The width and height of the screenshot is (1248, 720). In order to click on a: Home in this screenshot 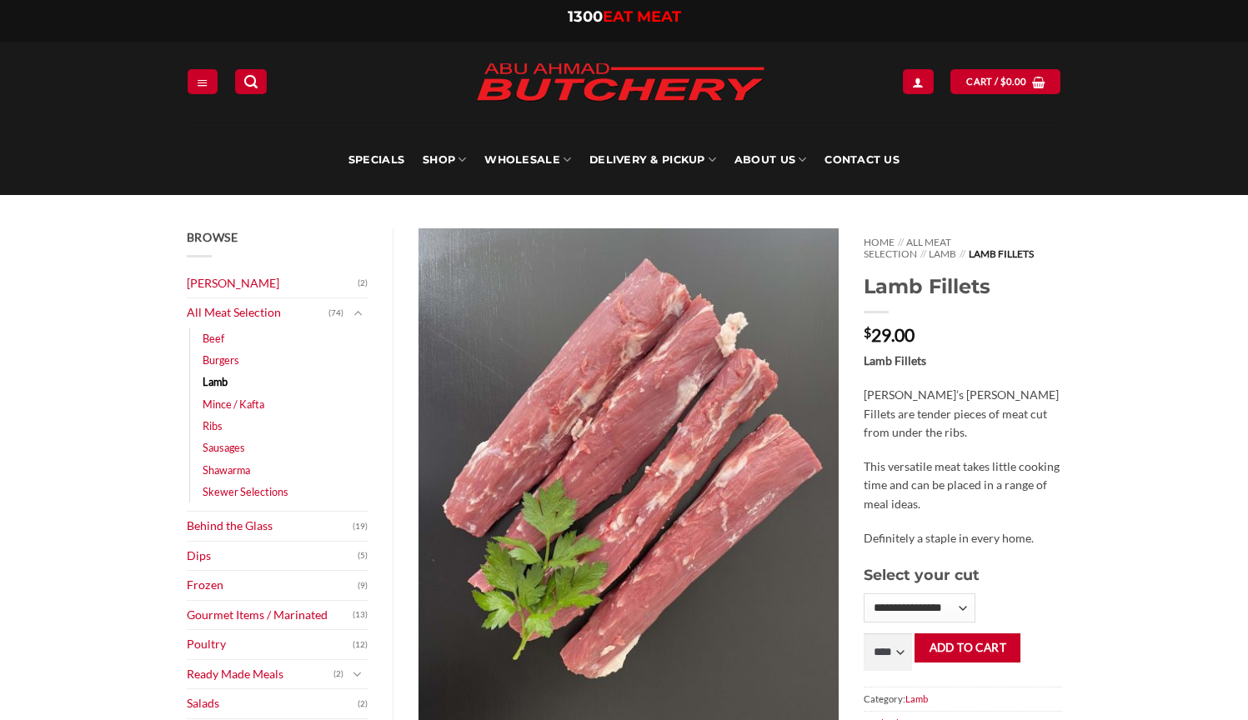, I will do `click(879, 242)`.